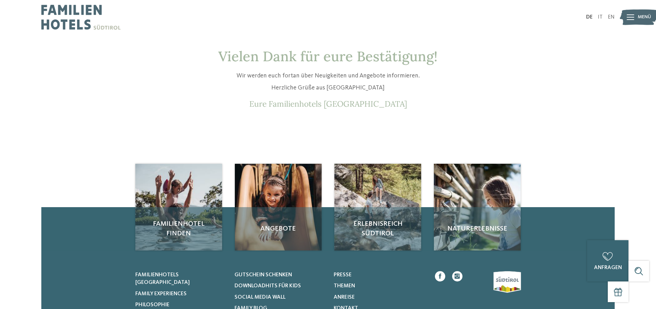  What do you see at coordinates (608, 268) in the screenshot?
I see `span: anfragen` at bounding box center [608, 268].